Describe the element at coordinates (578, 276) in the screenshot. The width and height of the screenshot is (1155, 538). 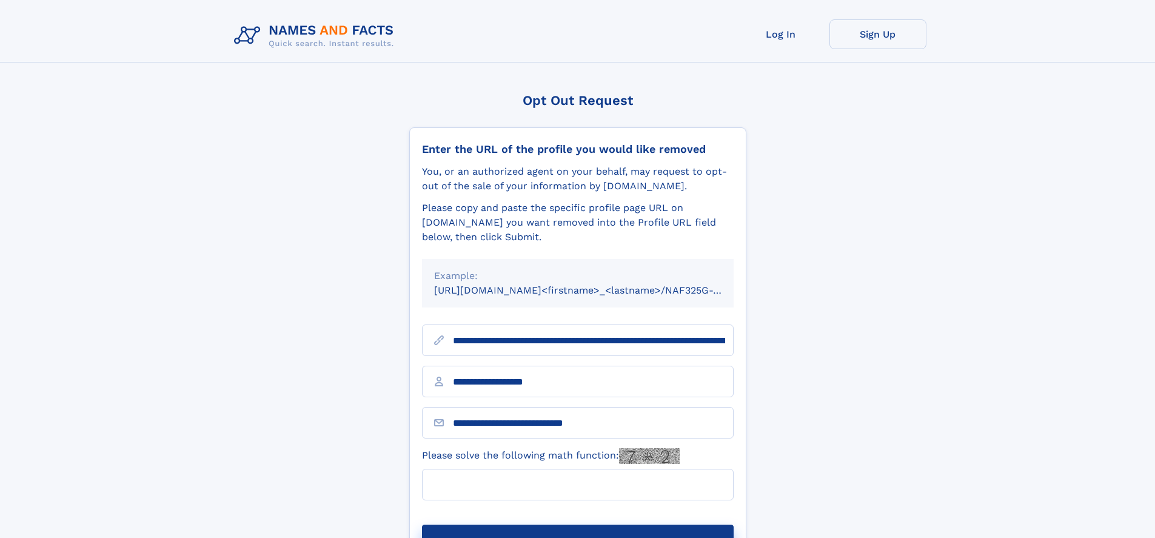
I see `div: Example:` at that location.